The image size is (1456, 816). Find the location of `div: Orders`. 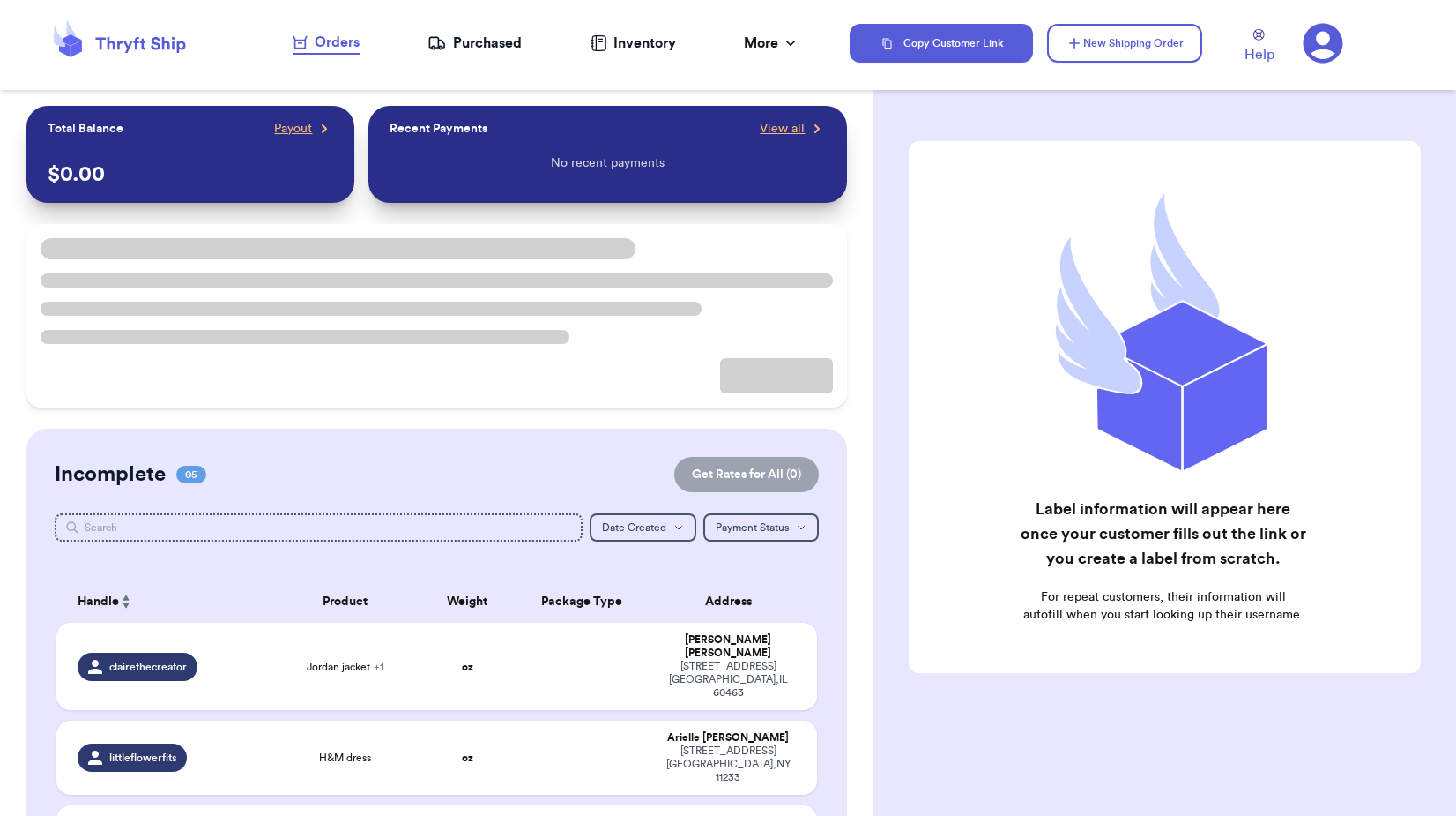

div: Orders is located at coordinates (326, 42).